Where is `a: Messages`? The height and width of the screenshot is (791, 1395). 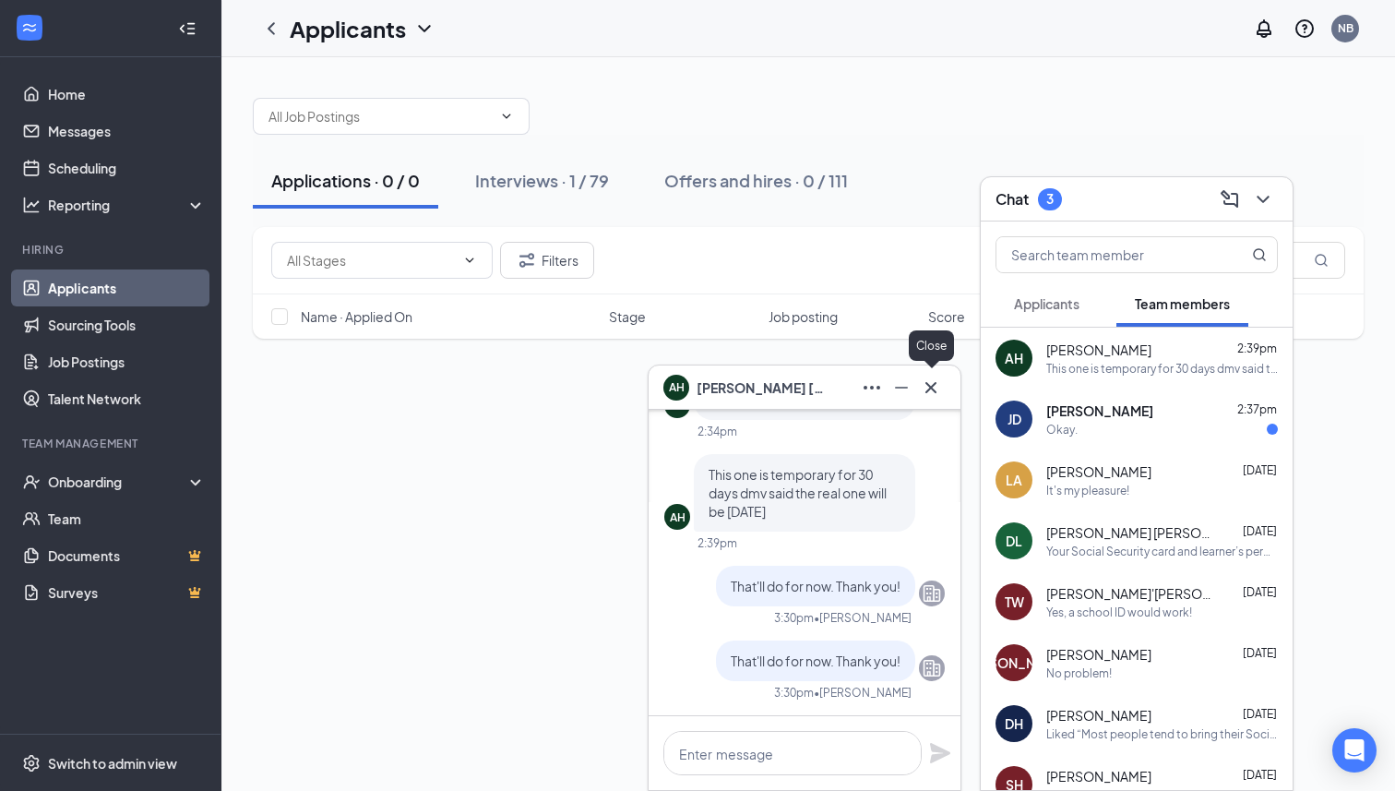
a: Messages is located at coordinates (126, 131).